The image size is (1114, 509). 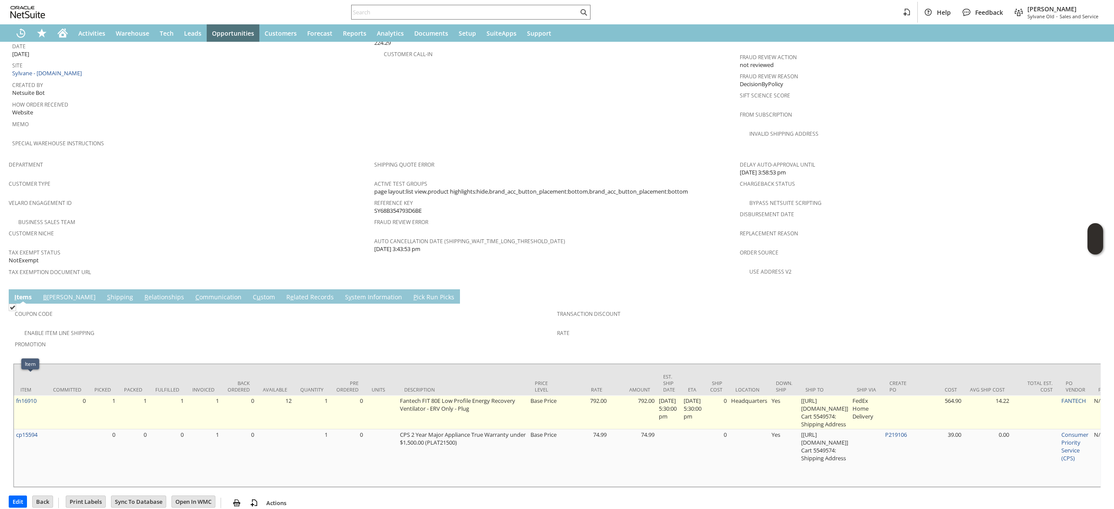 I want to click on span: Help, so click(x=943, y=12).